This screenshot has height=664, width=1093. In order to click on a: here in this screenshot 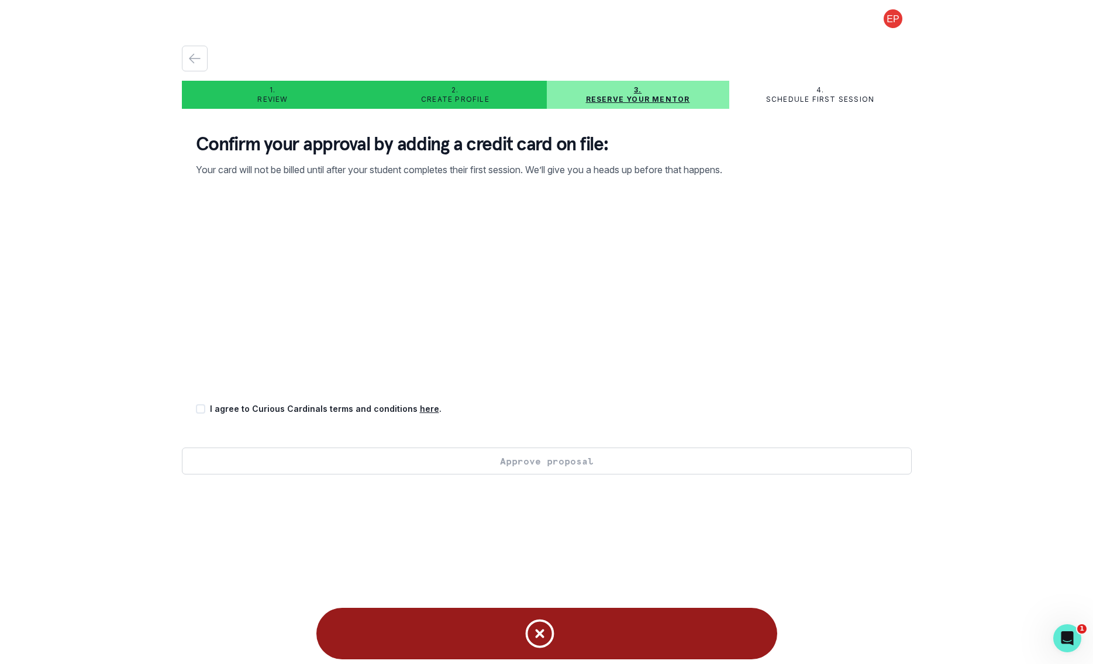, I will do `click(429, 408)`.